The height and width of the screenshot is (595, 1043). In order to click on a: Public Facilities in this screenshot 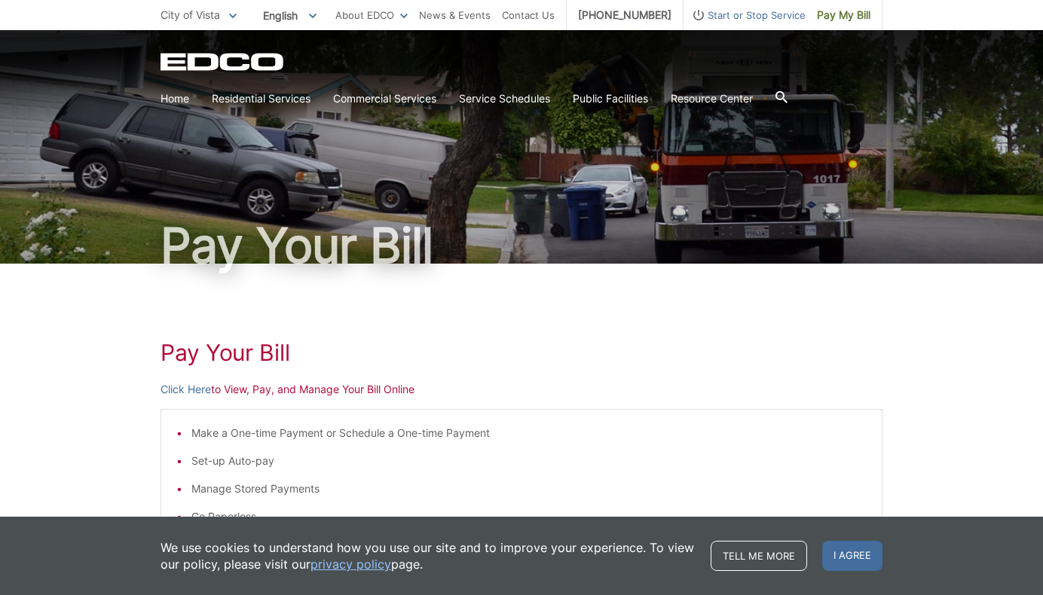, I will do `click(610, 99)`.